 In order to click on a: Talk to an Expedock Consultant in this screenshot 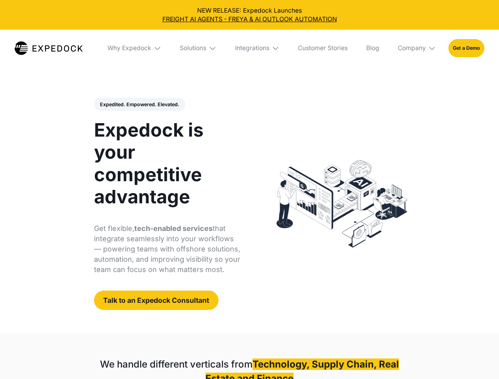, I will do `click(156, 300)`.